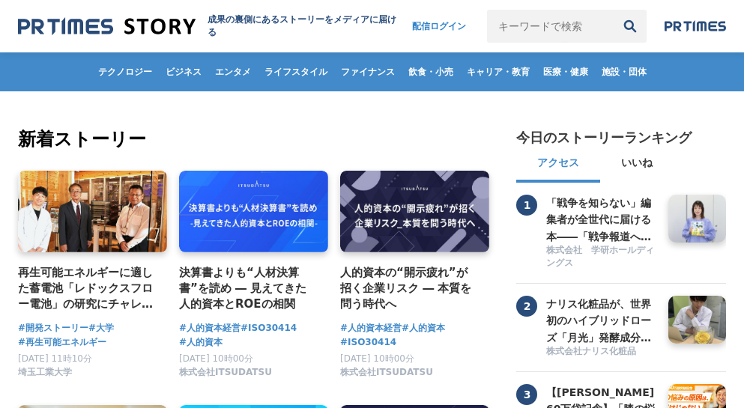  What do you see at coordinates (302, 26) in the screenshot?
I see `h1: 成果の裏側にあるストーリーをメディアに届ける` at bounding box center [302, 26].